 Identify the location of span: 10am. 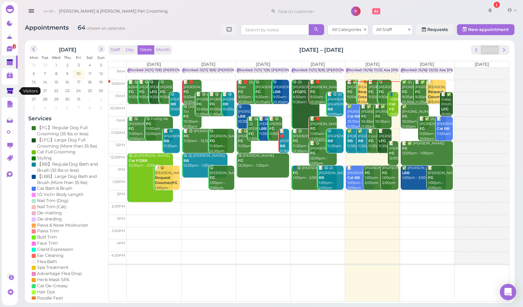
(120, 96).